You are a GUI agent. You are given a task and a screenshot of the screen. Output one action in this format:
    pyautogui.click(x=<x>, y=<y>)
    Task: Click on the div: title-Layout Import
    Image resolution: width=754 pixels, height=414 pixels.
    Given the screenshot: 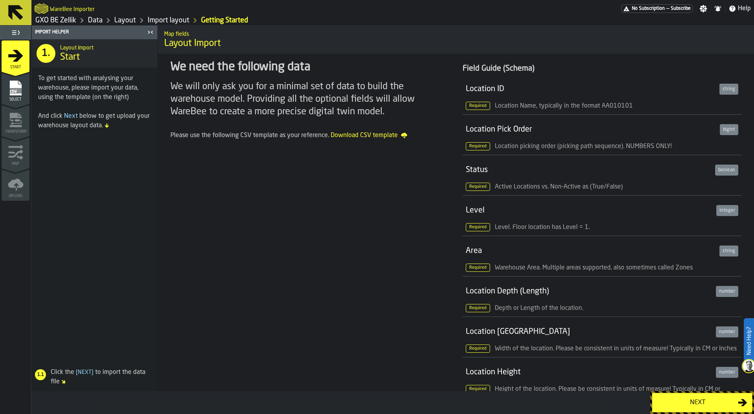 What is the action you would take?
    pyautogui.click(x=456, y=40)
    